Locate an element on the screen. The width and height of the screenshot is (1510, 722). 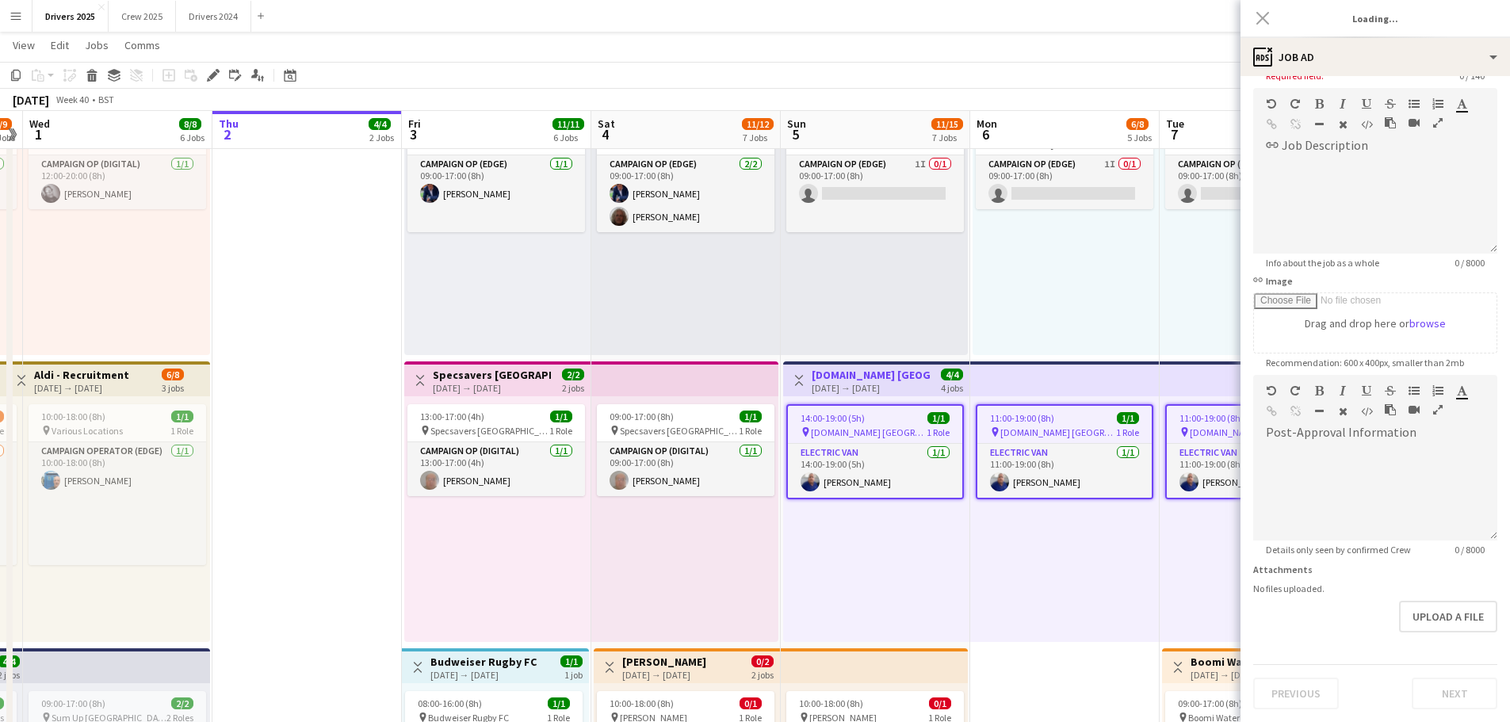
button: Paste as plain text is located at coordinates (1390, 123).